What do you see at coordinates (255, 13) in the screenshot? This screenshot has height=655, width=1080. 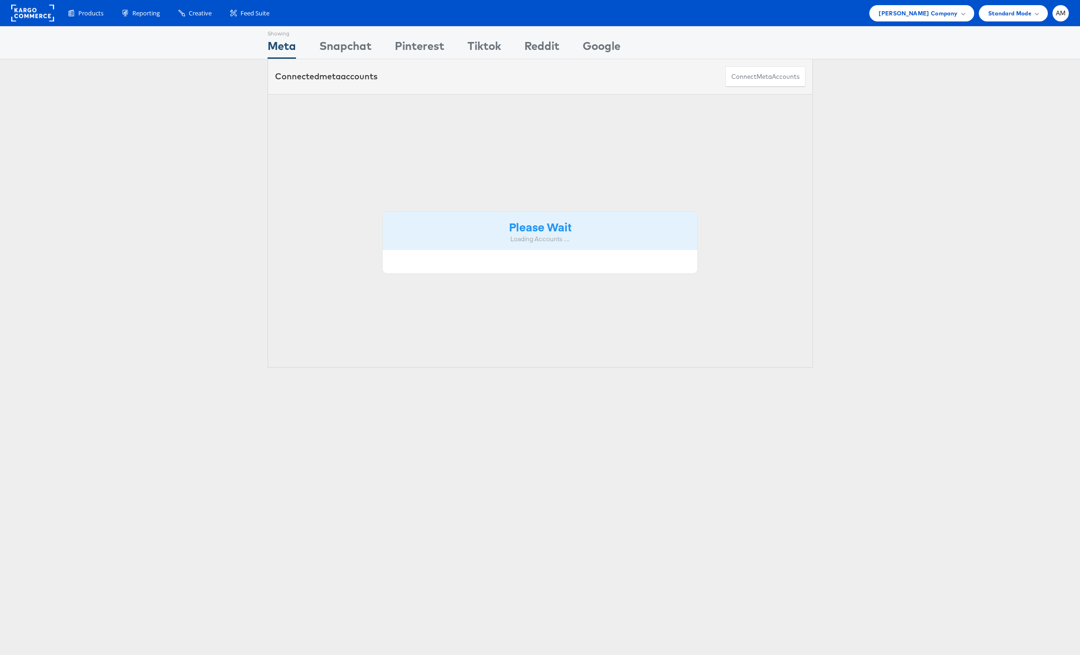 I see `span: Feed Suite` at bounding box center [255, 13].